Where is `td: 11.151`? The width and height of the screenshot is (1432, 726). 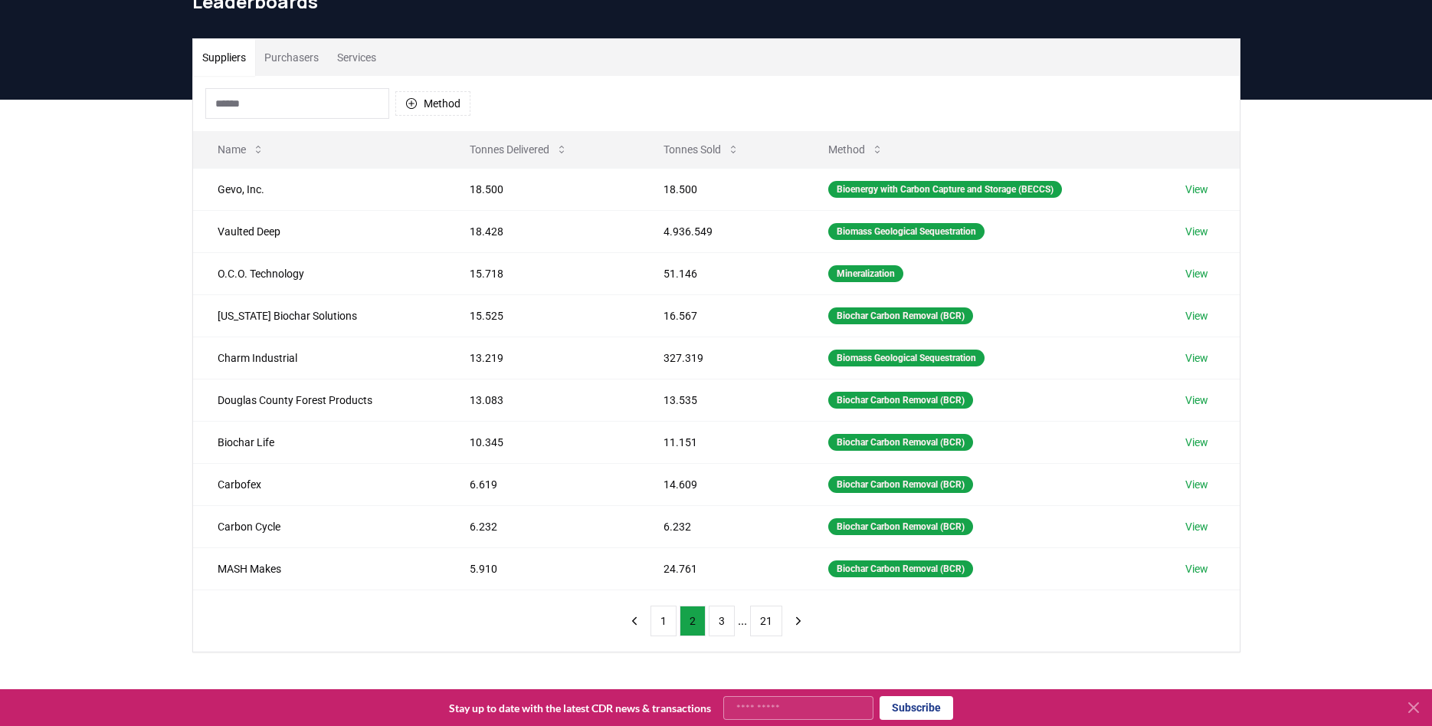
td: 11.151 is located at coordinates (721, 441).